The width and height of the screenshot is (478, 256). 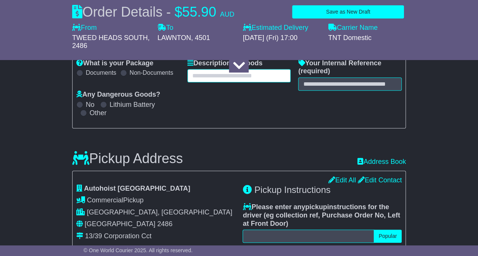 I want to click on label: From, so click(x=84, y=28).